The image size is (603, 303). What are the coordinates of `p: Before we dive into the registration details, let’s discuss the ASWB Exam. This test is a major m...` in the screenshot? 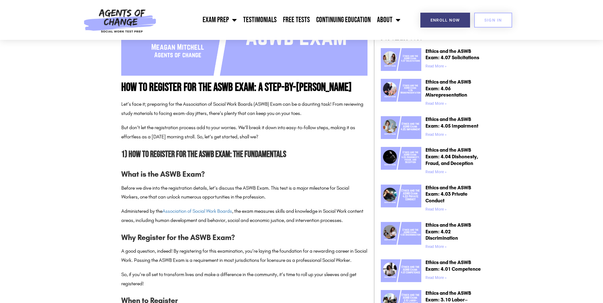 It's located at (245, 193).